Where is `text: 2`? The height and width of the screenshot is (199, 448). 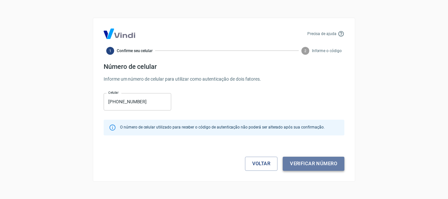
text: 2 is located at coordinates (306, 51).